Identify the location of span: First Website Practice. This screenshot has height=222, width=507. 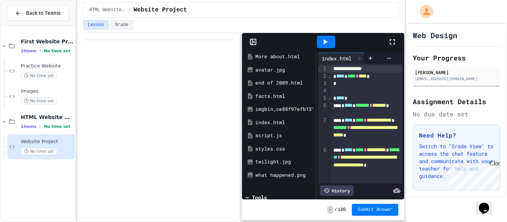
(47, 42).